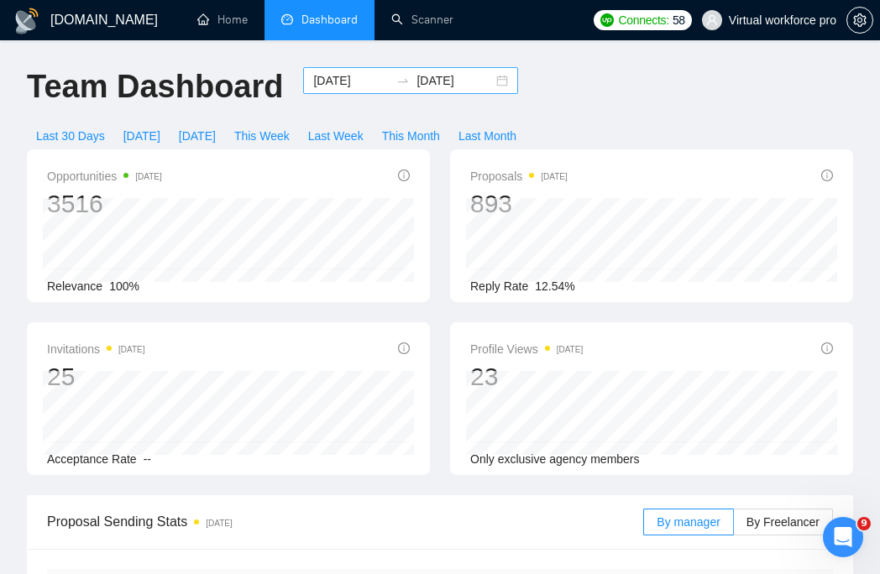 This screenshot has width=880, height=574. What do you see at coordinates (71, 136) in the screenshot?
I see `span: Last 30 Days` at bounding box center [71, 136].